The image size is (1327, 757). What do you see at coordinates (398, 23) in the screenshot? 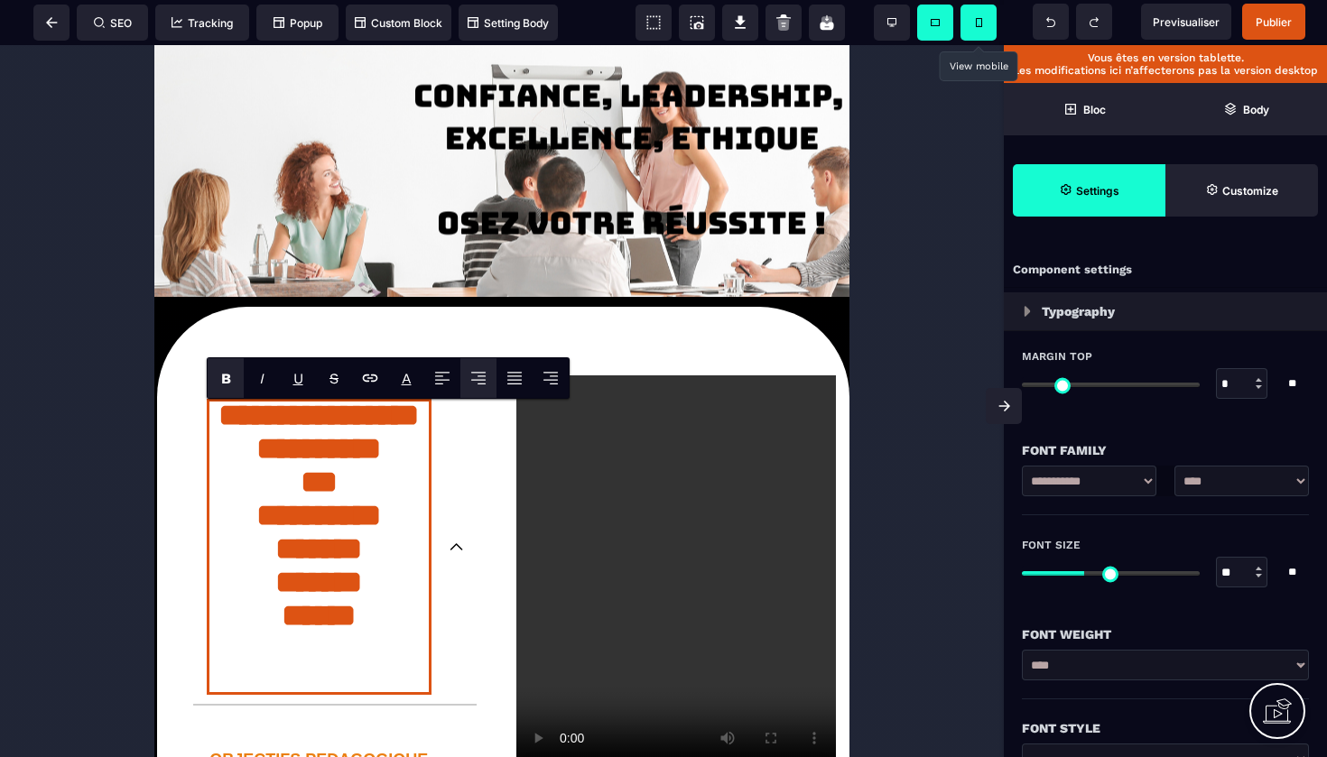
I see `span: Custom Block` at bounding box center [398, 23].